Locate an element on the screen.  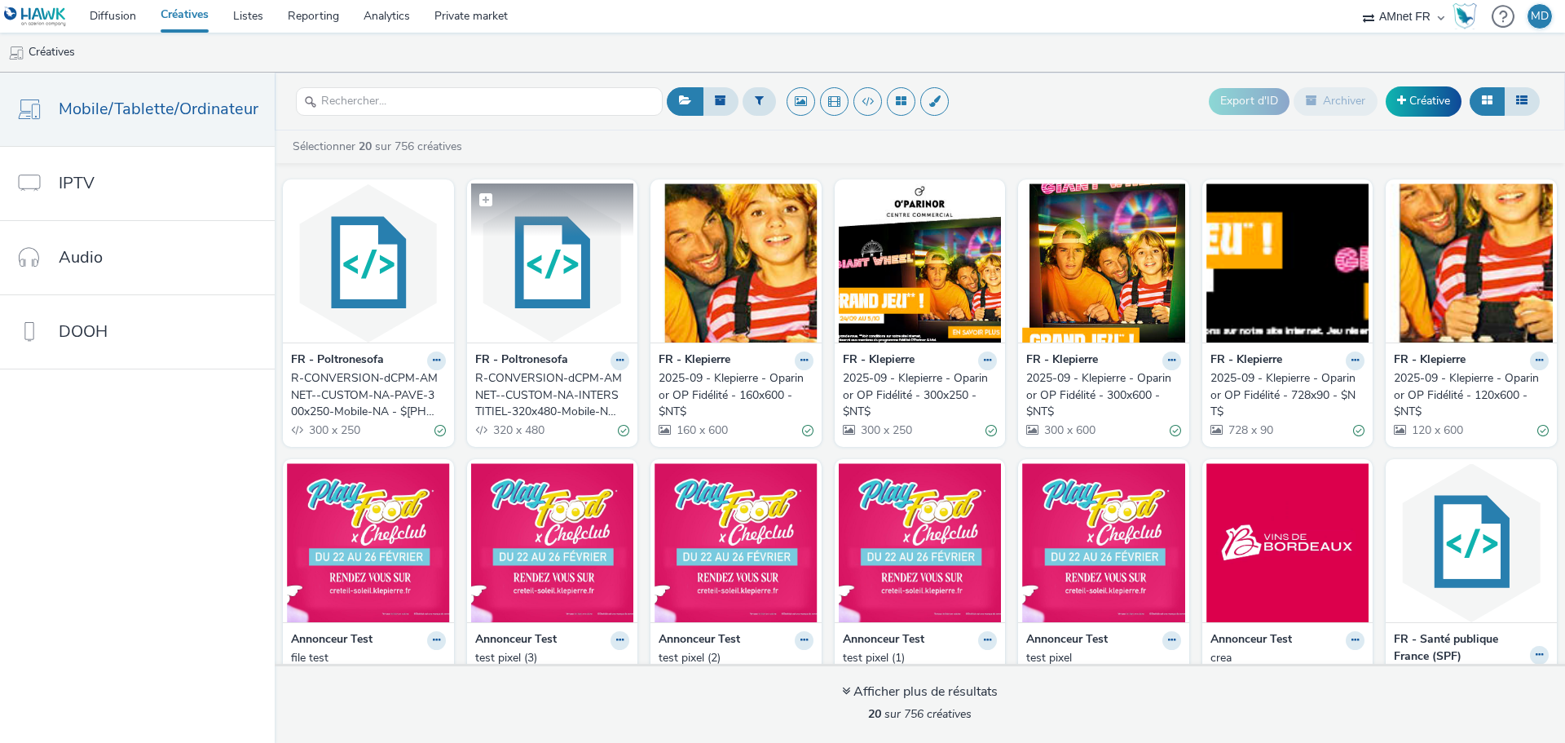
div: 2025-09 - Klepierre - Oparinor OP Fidélité - 300x250 - $NT$ is located at coordinates (917, 395).